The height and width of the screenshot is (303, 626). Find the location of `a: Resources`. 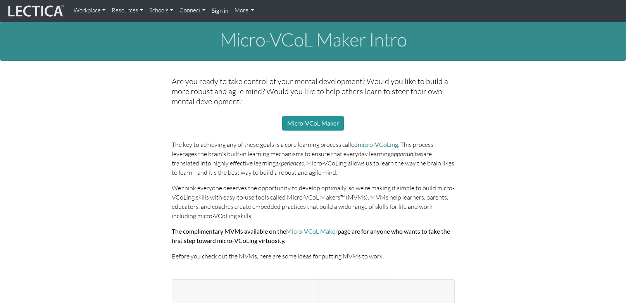

a: Resources is located at coordinates (127, 10).